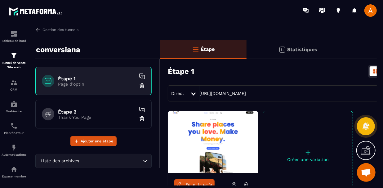 Image resolution: width=383 pixels, height=188 pixels. I want to click on a: automationsautomationsWebinaire, so click(14, 107).